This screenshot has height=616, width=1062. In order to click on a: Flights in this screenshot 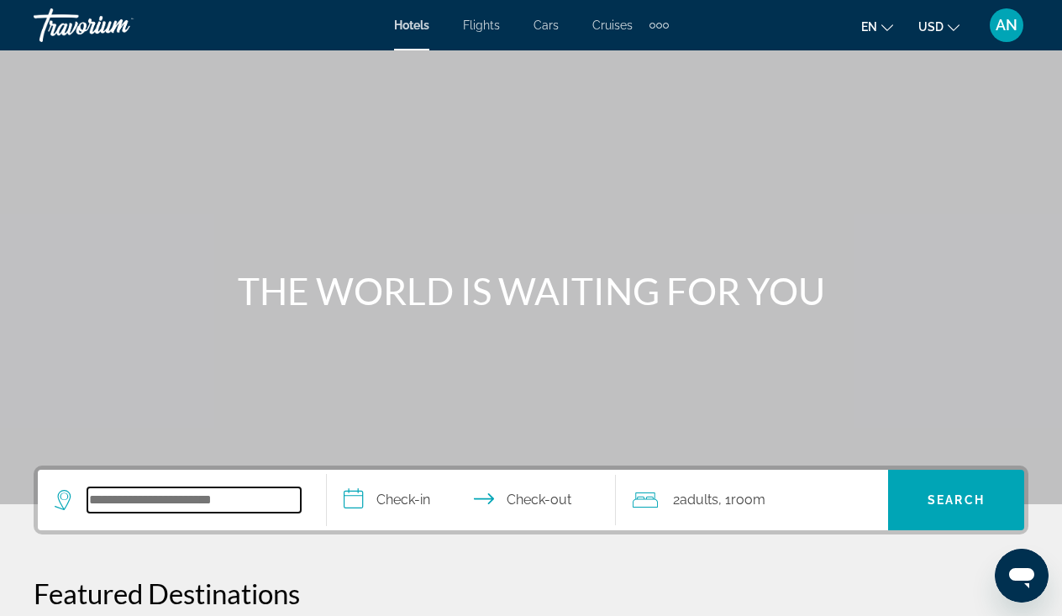, I will do `click(482, 25)`.